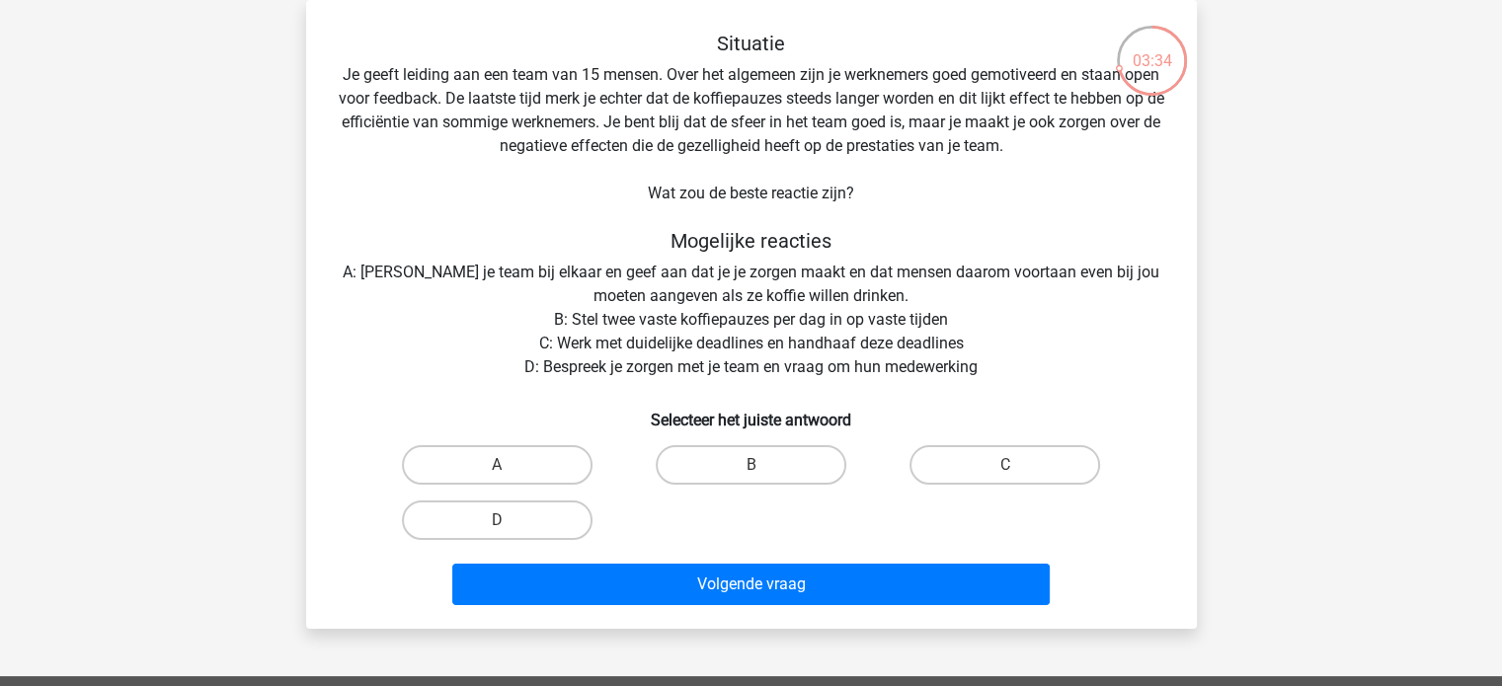 This screenshot has height=686, width=1502. I want to click on h6: Selecteer het juiste antwoord, so click(752, 412).